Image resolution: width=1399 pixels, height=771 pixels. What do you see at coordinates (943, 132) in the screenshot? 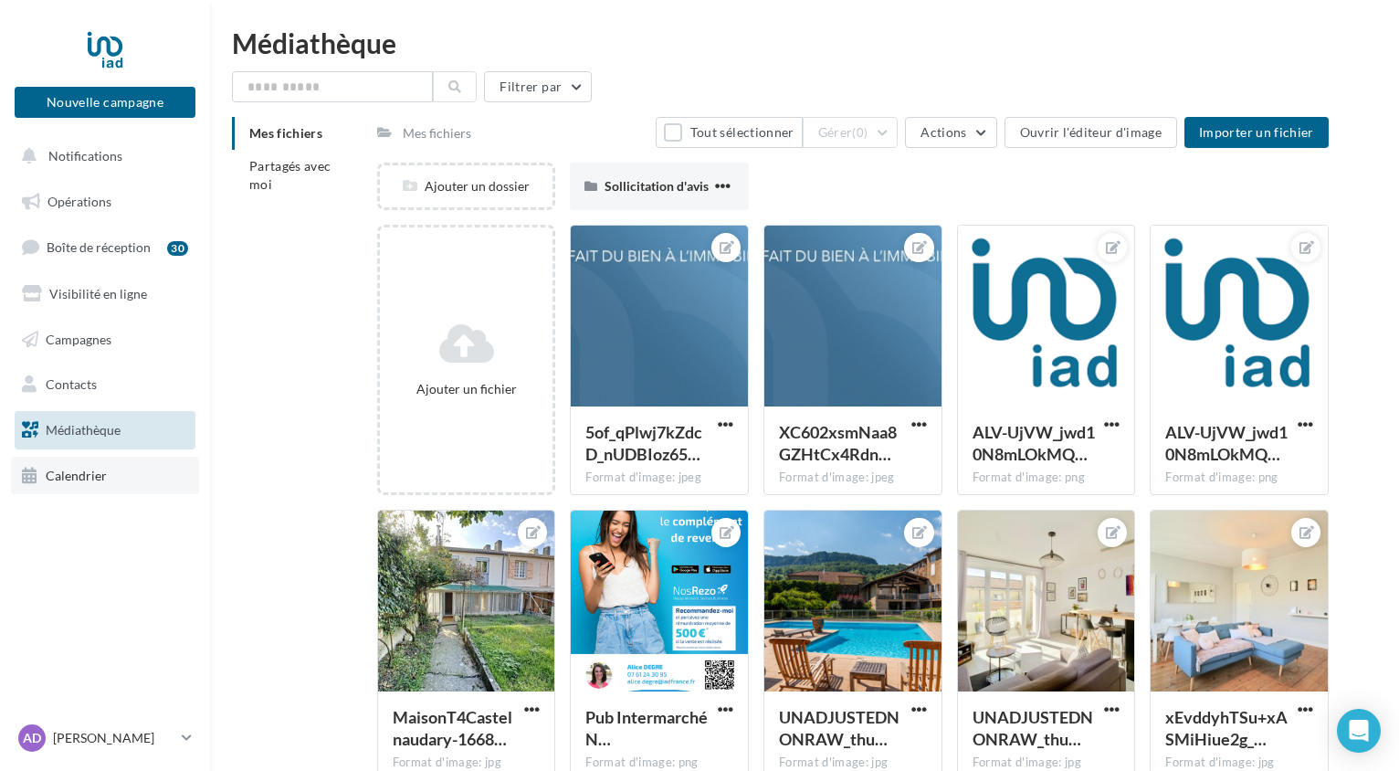
I see `span: Actions` at bounding box center [943, 132].